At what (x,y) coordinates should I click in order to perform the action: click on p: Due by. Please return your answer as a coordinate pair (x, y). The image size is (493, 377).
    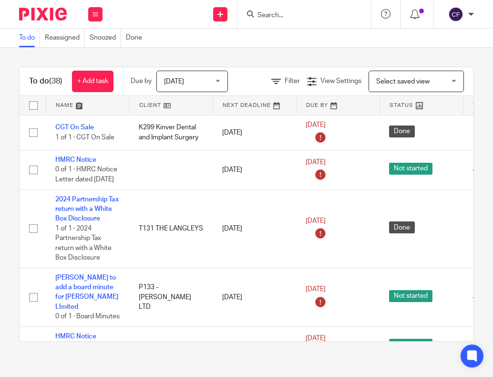
    Looking at the image, I should click on (141, 81).